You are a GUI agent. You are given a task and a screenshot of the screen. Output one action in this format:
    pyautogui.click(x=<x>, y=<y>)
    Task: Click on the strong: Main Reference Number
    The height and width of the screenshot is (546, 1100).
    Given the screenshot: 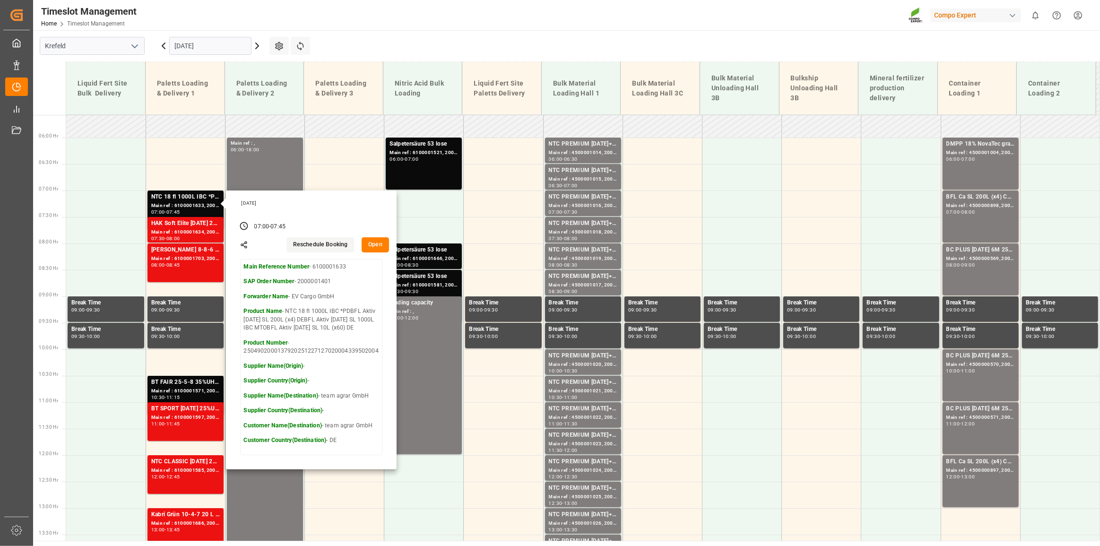 What is the action you would take?
    pyautogui.click(x=277, y=267)
    